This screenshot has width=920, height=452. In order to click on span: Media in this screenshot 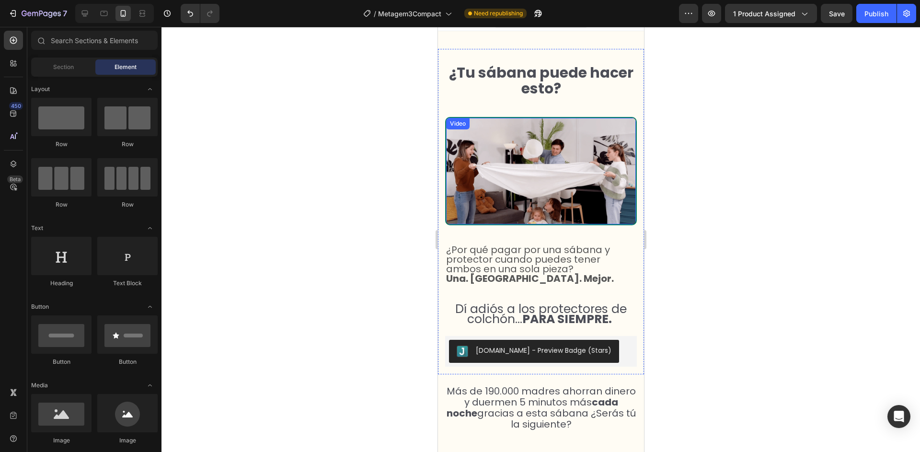, I will do `click(39, 385)`.